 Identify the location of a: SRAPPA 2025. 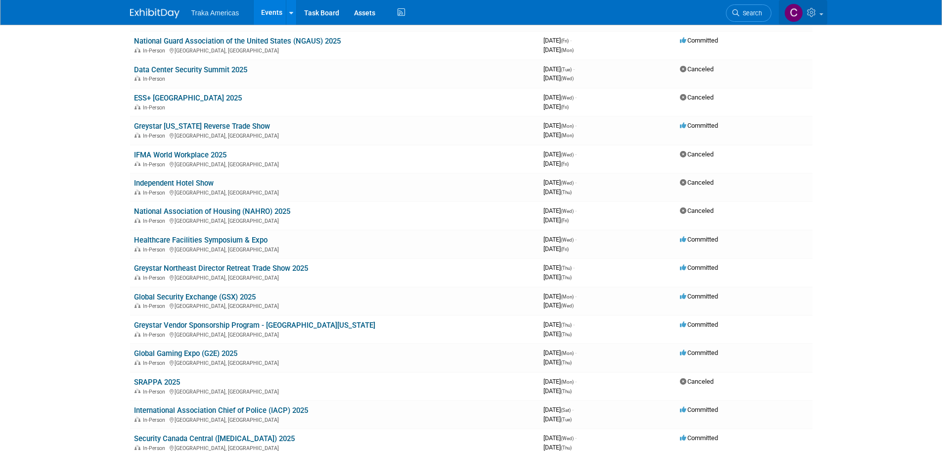
(157, 382).